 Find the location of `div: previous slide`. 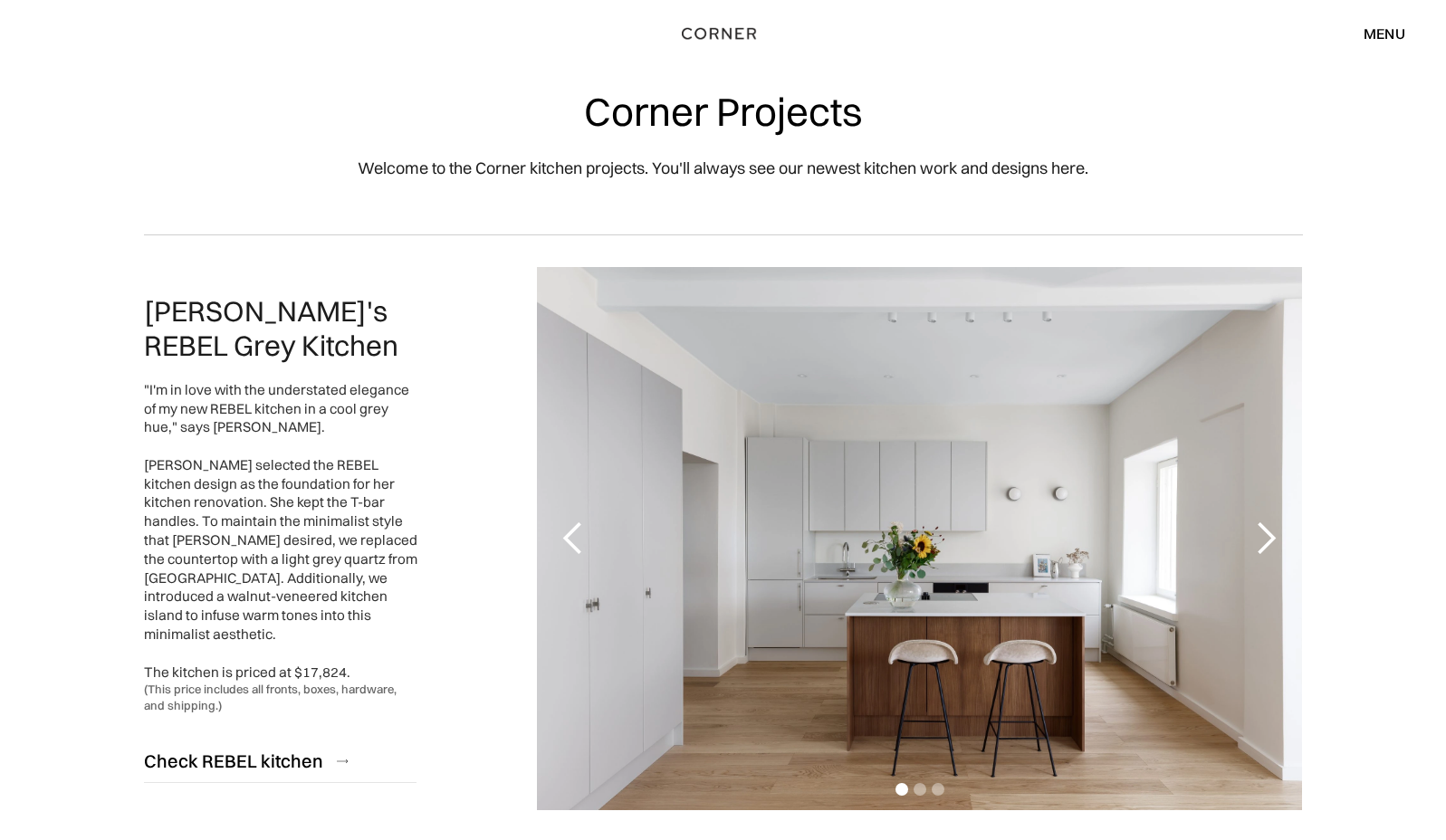

div: previous slide is located at coordinates (574, 538).